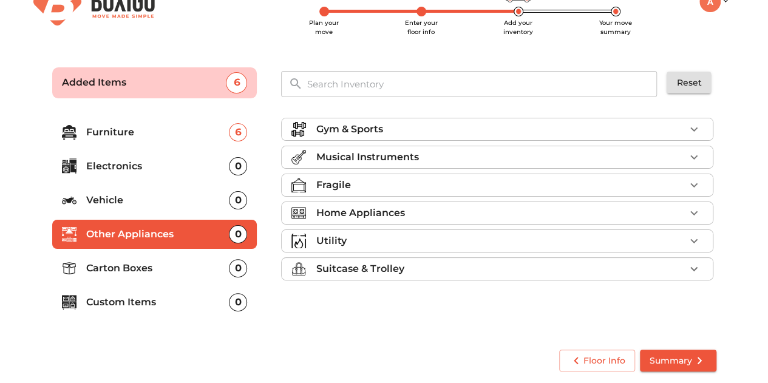 This screenshot has width=768, height=383. Describe the element at coordinates (299, 213) in the screenshot. I see `img: home_applicance` at that location.